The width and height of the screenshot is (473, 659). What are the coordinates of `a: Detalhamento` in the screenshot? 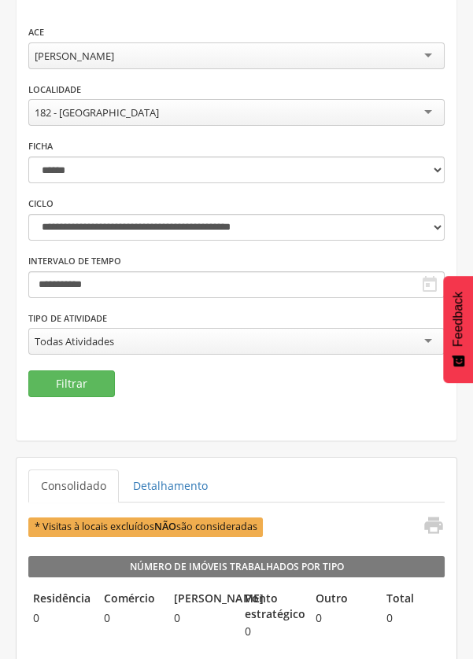 It's located at (170, 486).